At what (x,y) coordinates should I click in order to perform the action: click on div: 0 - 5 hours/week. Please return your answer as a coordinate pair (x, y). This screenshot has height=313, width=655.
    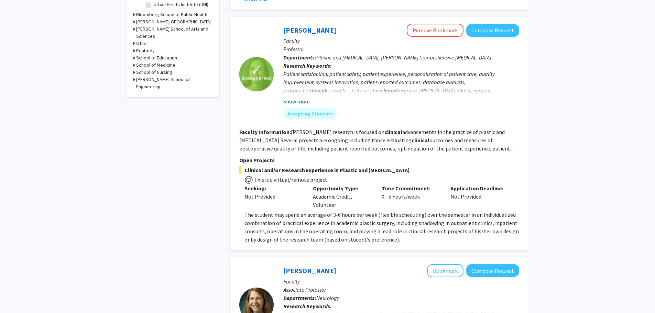
    Looking at the image, I should click on (411, 197).